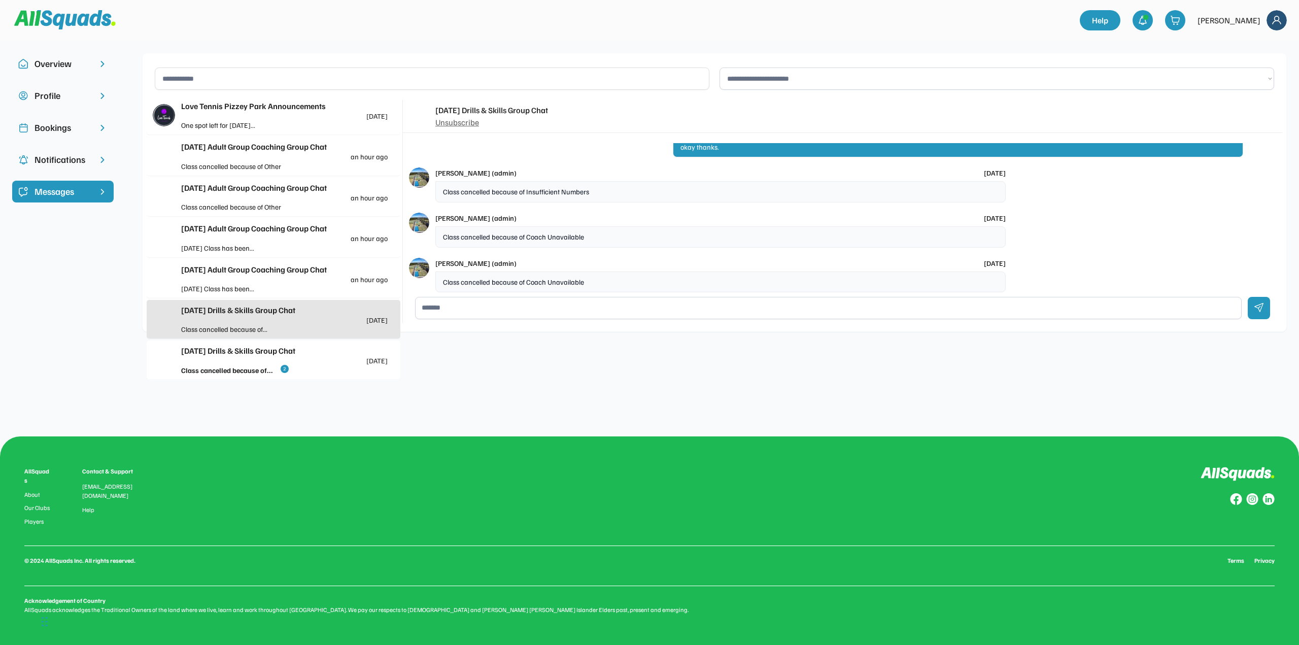 Image resolution: width=1299 pixels, height=645 pixels. Describe the element at coordinates (65, 601) in the screenshot. I see `div: Acknowledgement of Country` at that location.